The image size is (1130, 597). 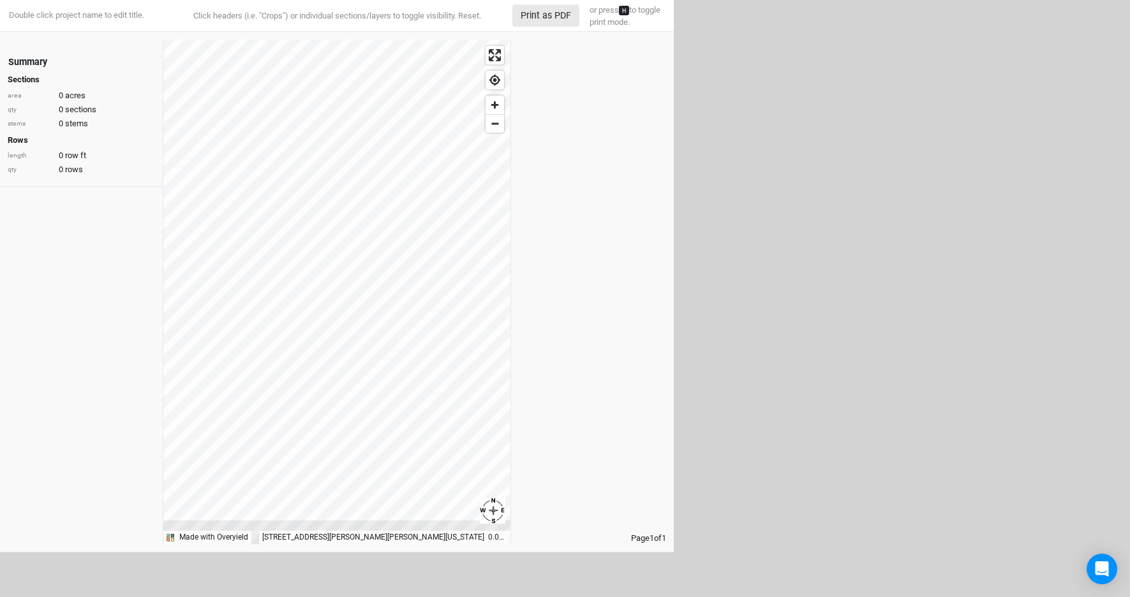 I want to click on span: Enter fullscreen, so click(x=495, y=55).